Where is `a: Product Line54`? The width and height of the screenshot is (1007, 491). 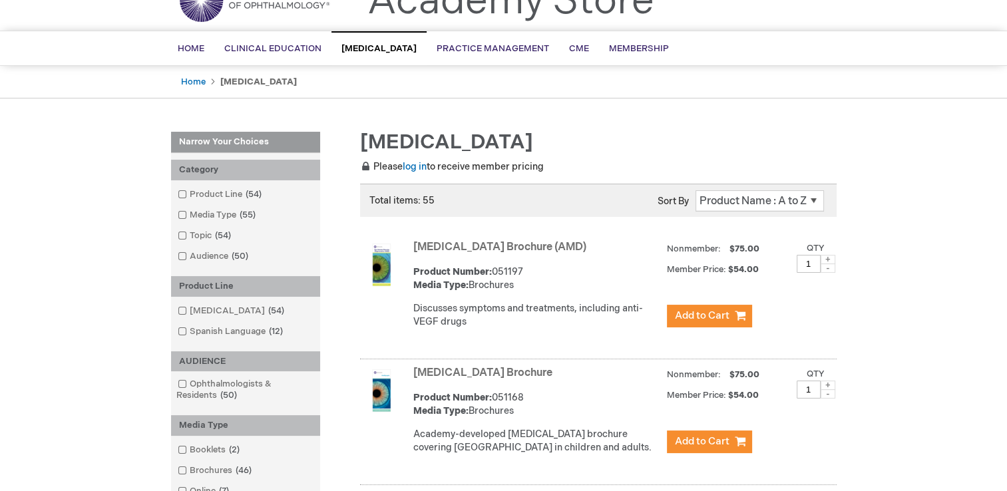 a: Product Line54 is located at coordinates (220, 194).